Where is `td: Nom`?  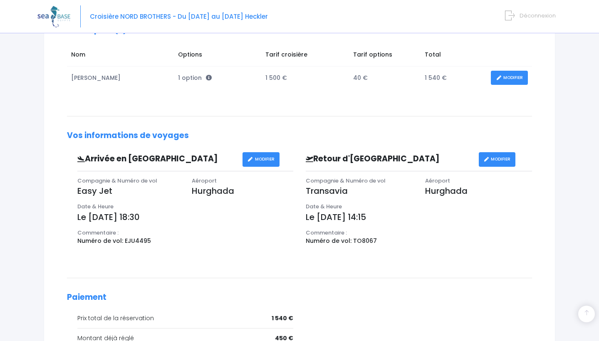 td: Nom is located at coordinates (120, 56).